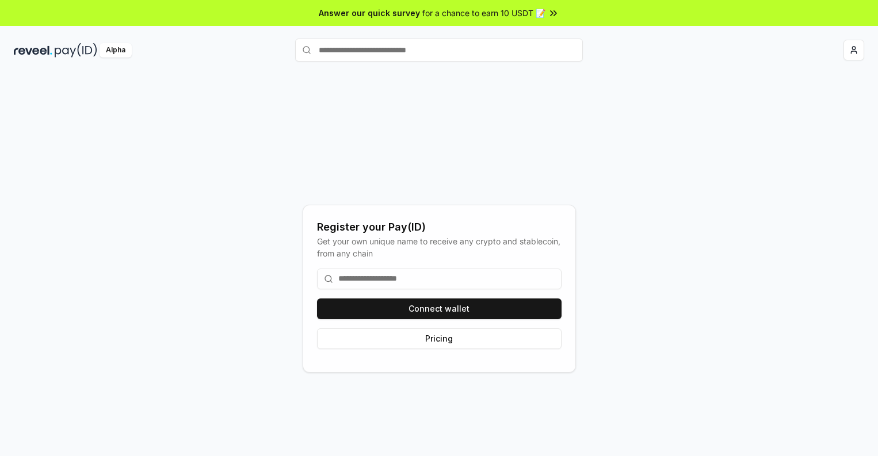  Describe the element at coordinates (484, 13) in the screenshot. I see `span: for a chance to earn 10 USDT 📝` at that location.